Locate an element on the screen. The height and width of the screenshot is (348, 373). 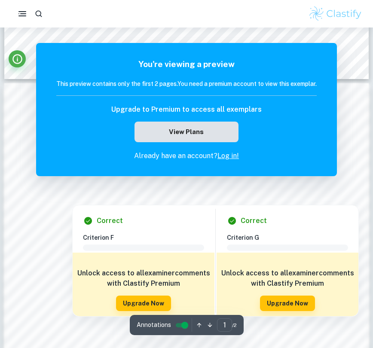
h5: You're viewing a preview is located at coordinates (187, 64).